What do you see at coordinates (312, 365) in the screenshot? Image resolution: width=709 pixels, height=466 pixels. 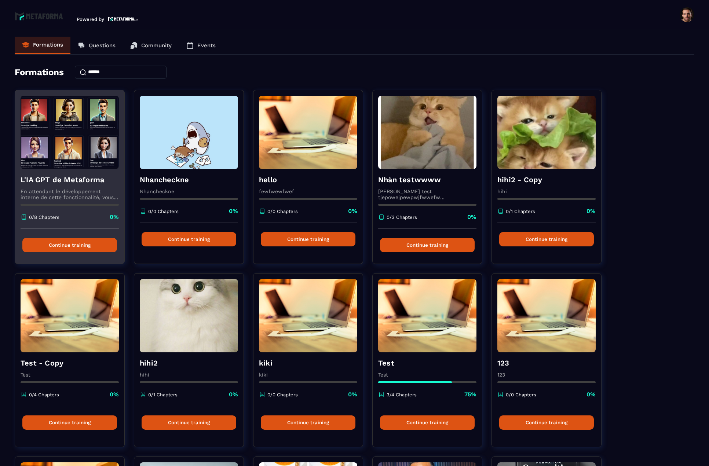 I see `a: formation-backgroundkikikiki0/0 Chapters0%Continue training` at bounding box center [312, 365].